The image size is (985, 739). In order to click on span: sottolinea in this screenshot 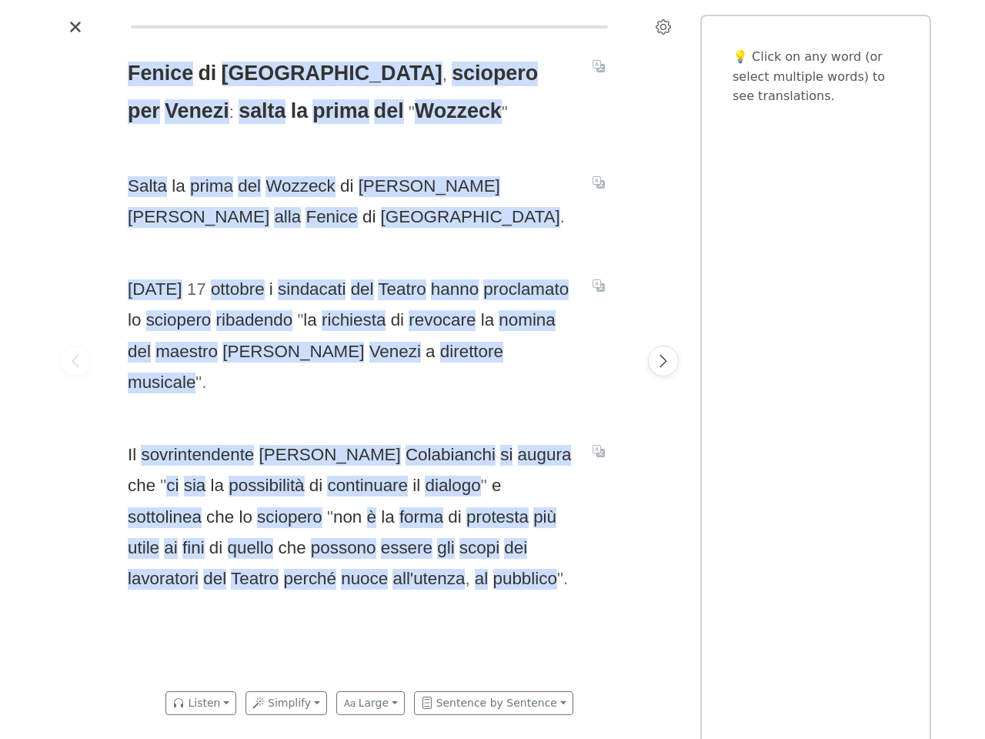, I will do `click(165, 517)`.